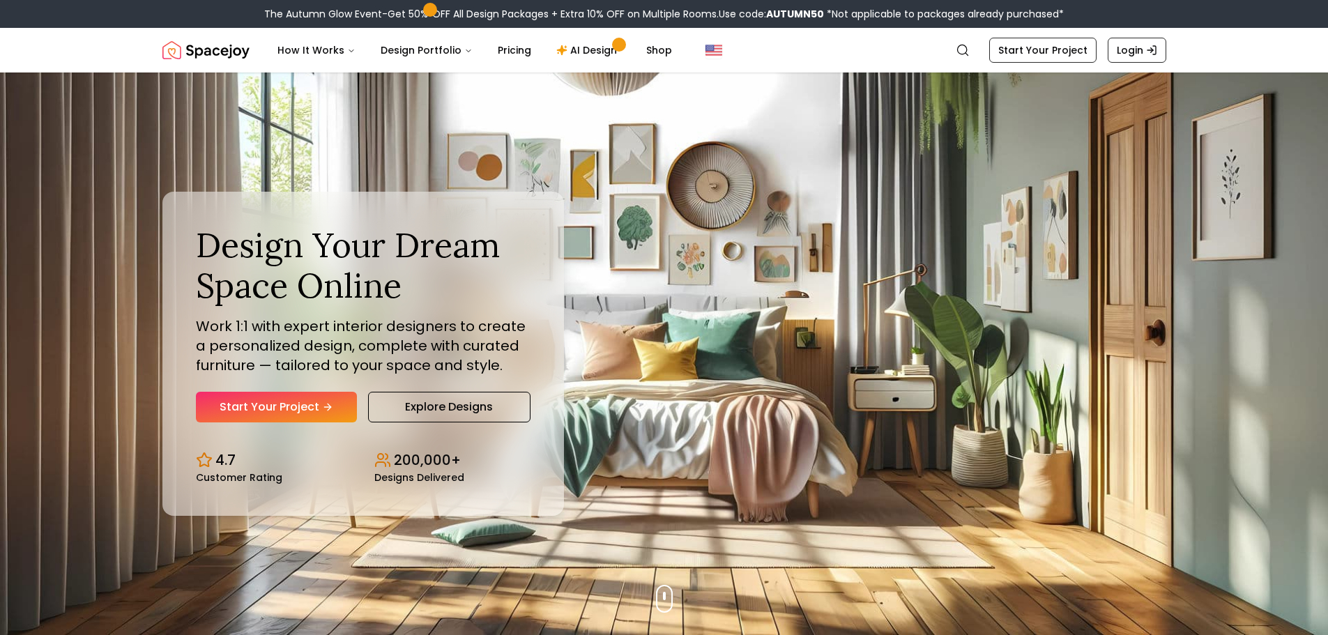  What do you see at coordinates (515, 50) in the screenshot?
I see `a: Pricing` at bounding box center [515, 50].